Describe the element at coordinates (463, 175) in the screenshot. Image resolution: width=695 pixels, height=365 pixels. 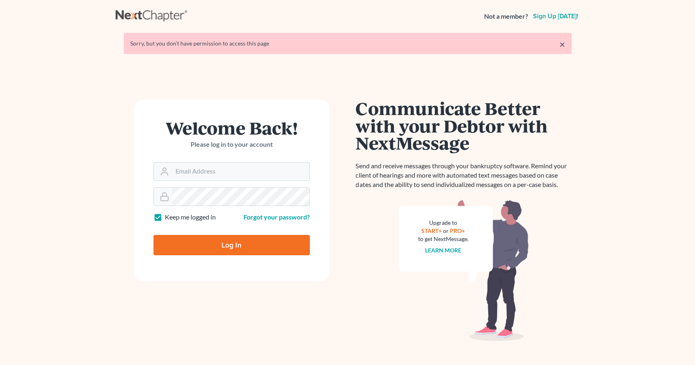
I see `p: Send and receive messages through your bankruptcy software. Remind your client of hearings and mo...` at that location.